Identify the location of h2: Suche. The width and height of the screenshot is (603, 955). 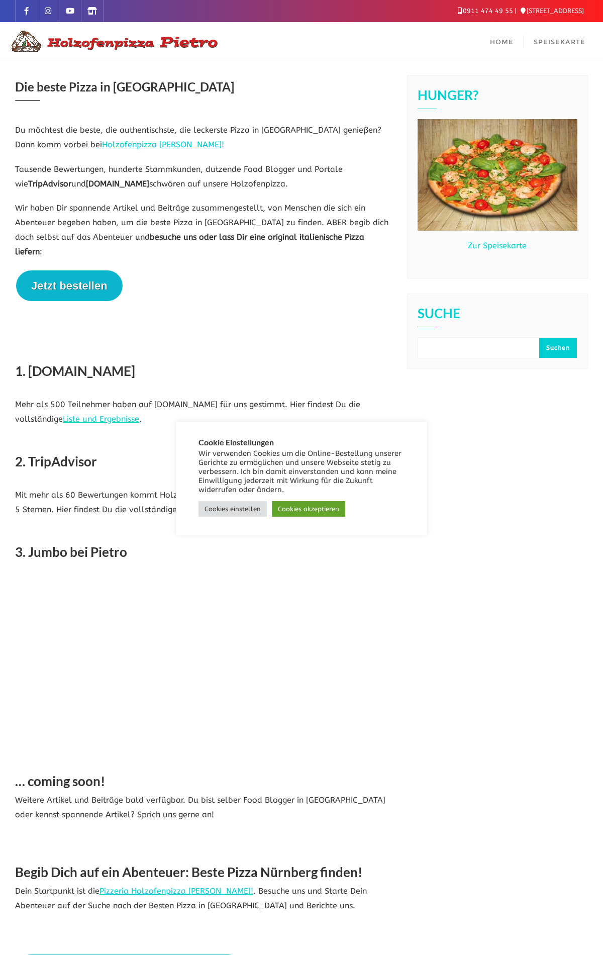
(498, 317).